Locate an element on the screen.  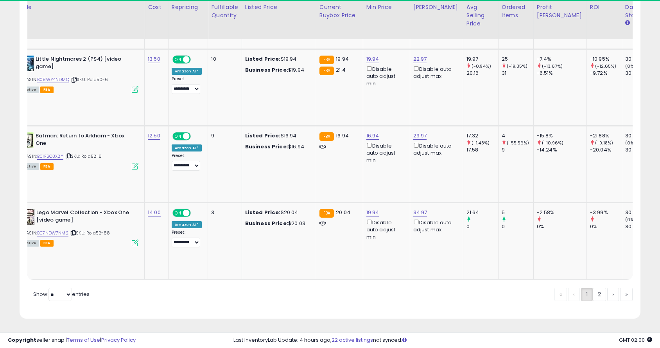
div: Min Price is located at coordinates (386, 7).